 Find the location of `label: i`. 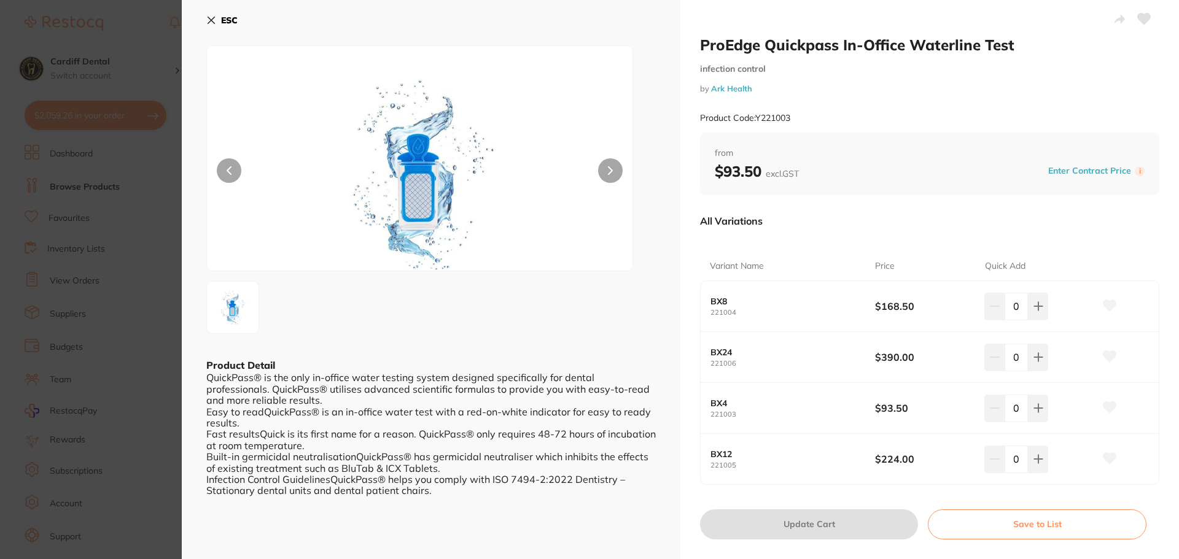

label: i is located at coordinates (1140, 171).